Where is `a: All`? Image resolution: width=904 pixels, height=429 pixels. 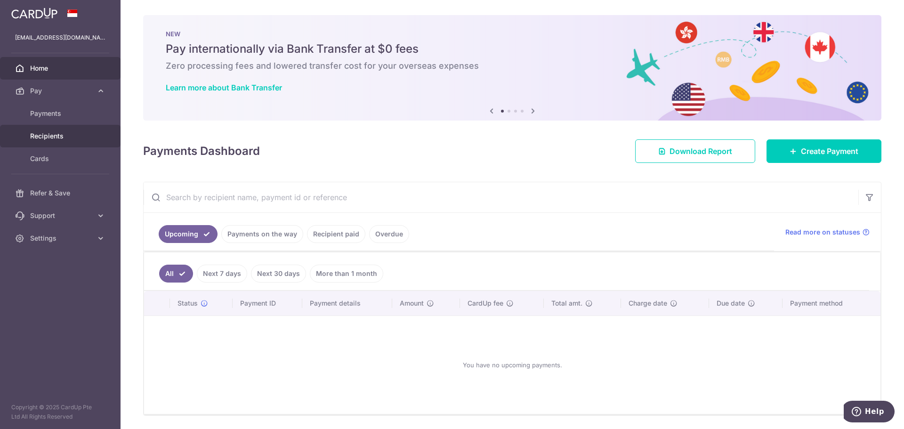 a: All is located at coordinates (176, 273).